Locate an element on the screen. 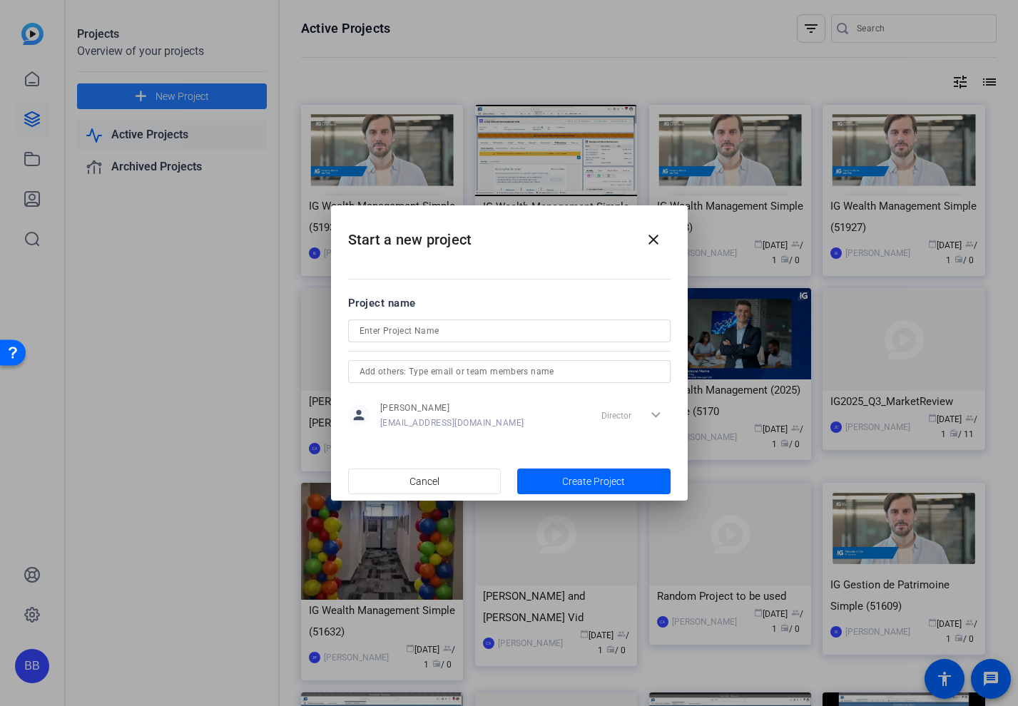 The height and width of the screenshot is (706, 1018). input: Enter Project Name is located at coordinates (509, 331).